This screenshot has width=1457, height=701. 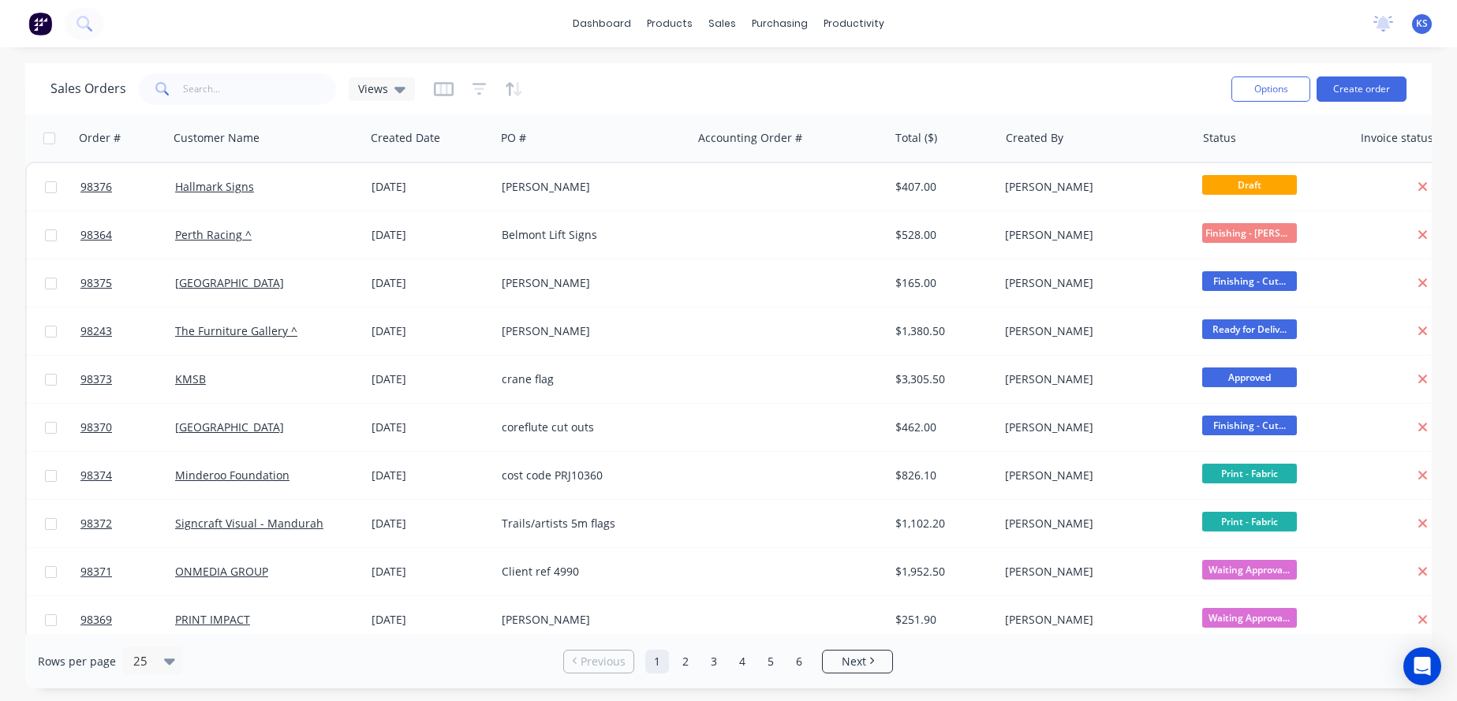 I want to click on div: purchasing, so click(x=779, y=24).